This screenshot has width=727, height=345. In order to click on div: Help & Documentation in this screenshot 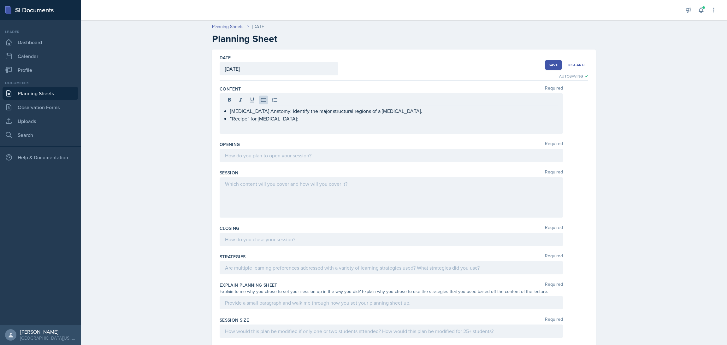, I will do `click(40, 158)`.